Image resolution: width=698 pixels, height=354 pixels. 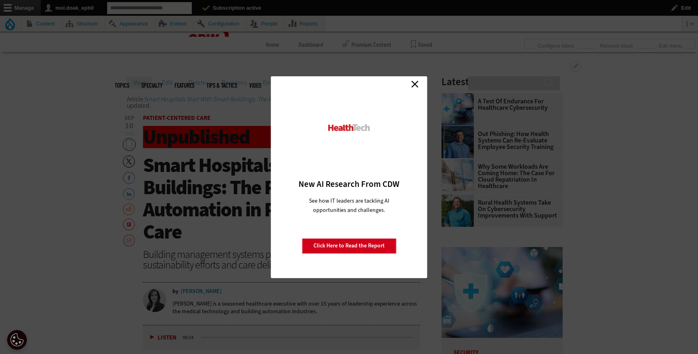 I want to click on button: Open Preferences, so click(x=17, y=340).